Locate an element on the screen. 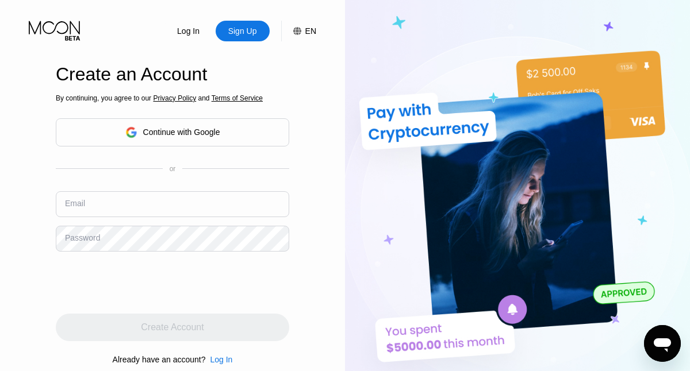 The image size is (690, 371). div: By continuing, you agree to our is located at coordinates (172, 98).